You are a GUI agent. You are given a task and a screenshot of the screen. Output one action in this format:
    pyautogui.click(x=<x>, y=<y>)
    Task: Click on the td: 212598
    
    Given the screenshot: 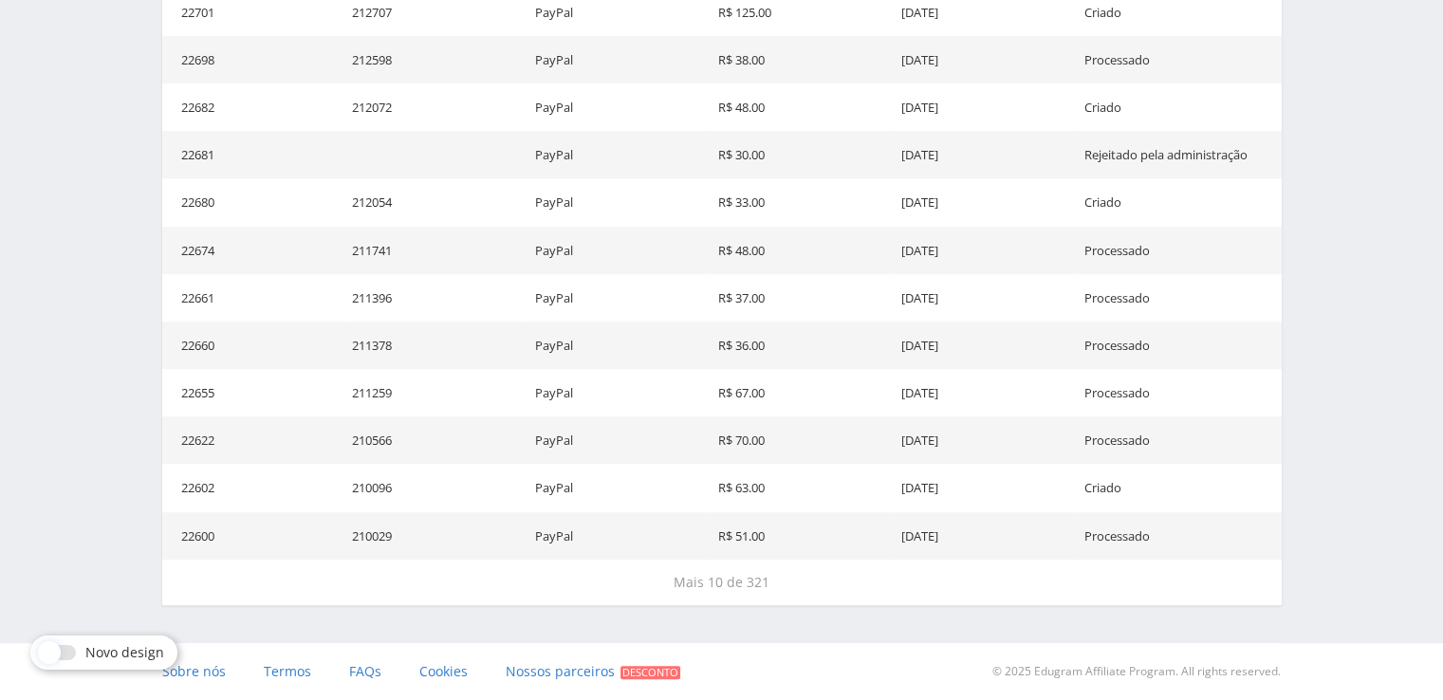 What is the action you would take?
    pyautogui.click(x=435, y=60)
    